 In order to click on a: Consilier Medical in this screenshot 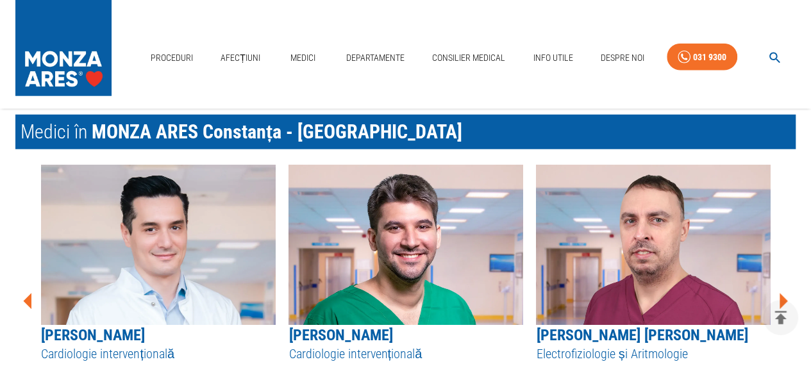, I will do `click(468, 58)`.